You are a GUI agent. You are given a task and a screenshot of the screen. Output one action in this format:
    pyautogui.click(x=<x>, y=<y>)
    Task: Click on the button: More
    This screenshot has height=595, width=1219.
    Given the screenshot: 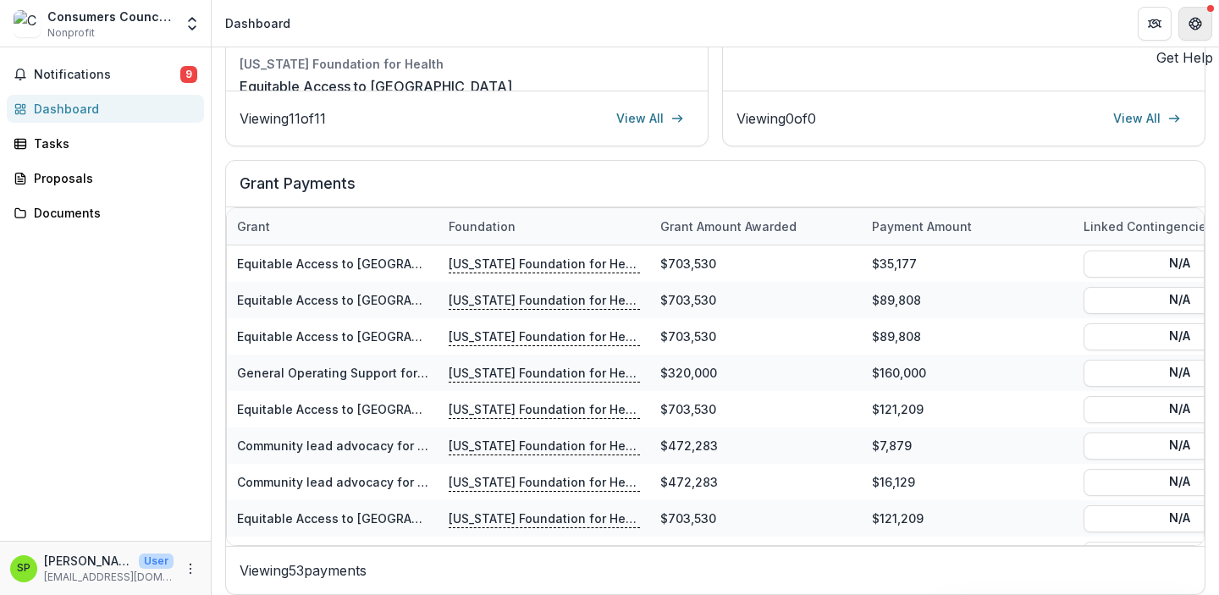 What is the action you would take?
    pyautogui.click(x=191, y=569)
    